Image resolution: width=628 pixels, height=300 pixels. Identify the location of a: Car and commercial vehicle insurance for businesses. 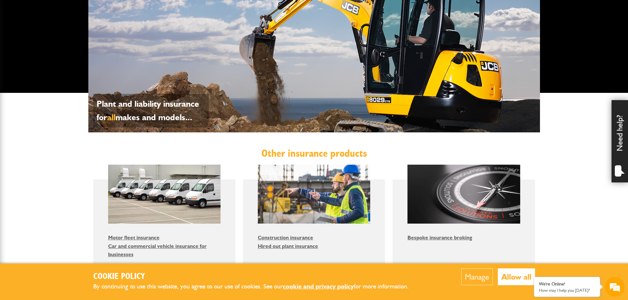
(157, 250).